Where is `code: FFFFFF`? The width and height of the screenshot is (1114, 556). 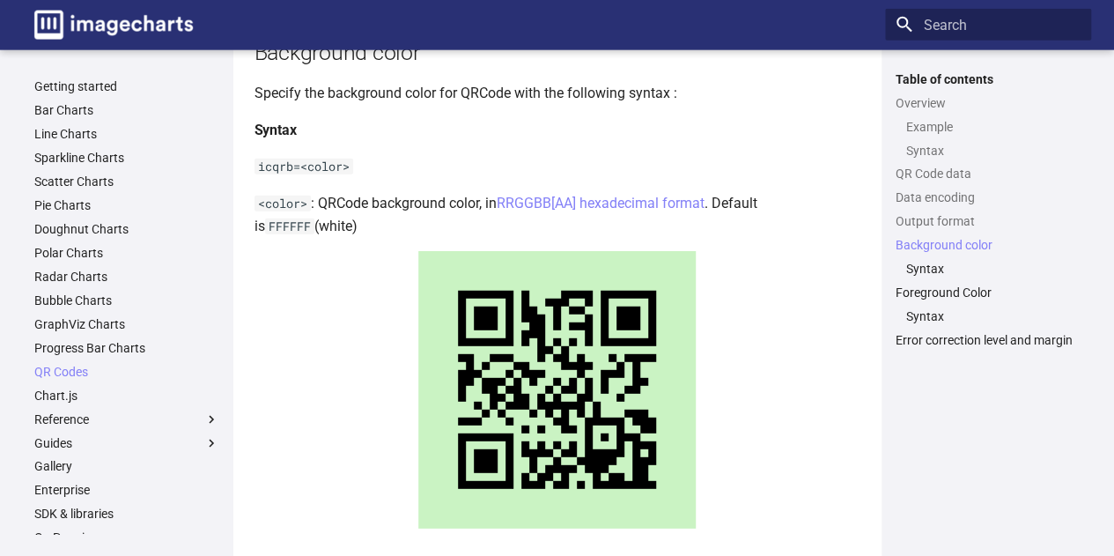
code: FFFFFF is located at coordinates (290, 226).